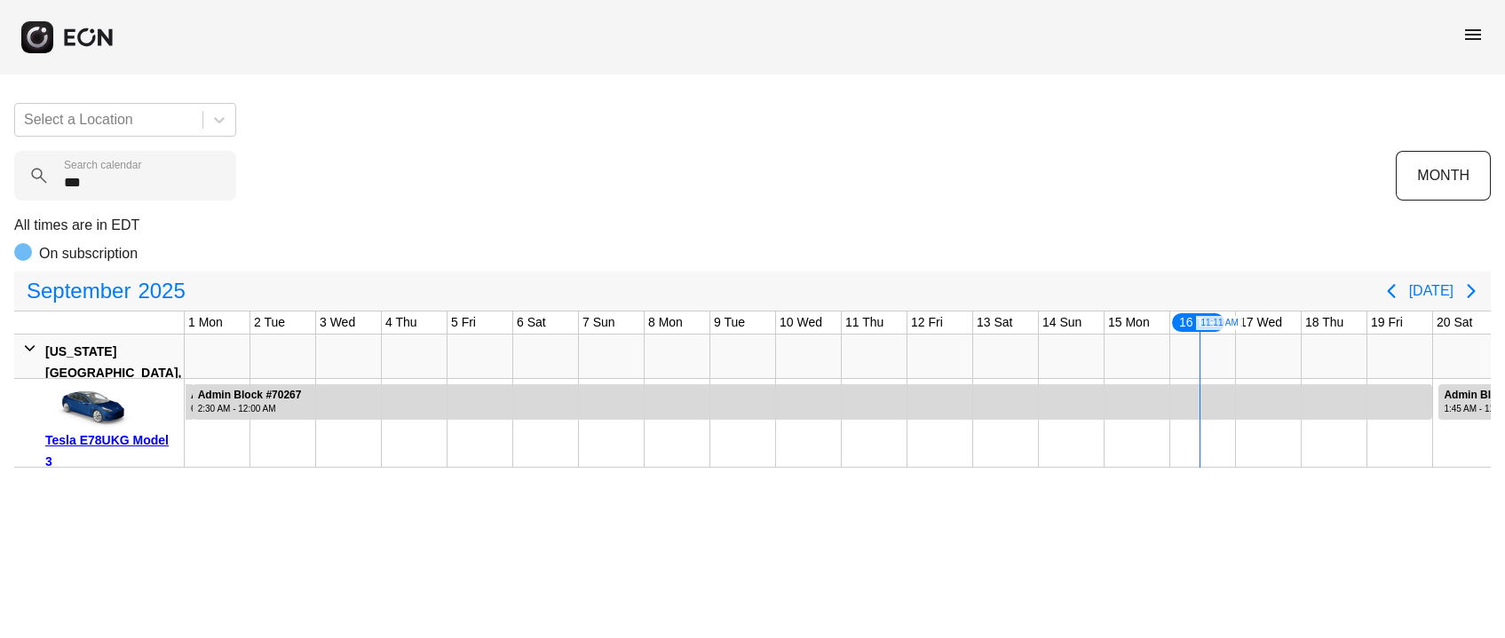 The width and height of the screenshot is (1505, 638). Describe the element at coordinates (111, 451) in the screenshot. I see `div: Tesla E78UKG Model 3` at that location.